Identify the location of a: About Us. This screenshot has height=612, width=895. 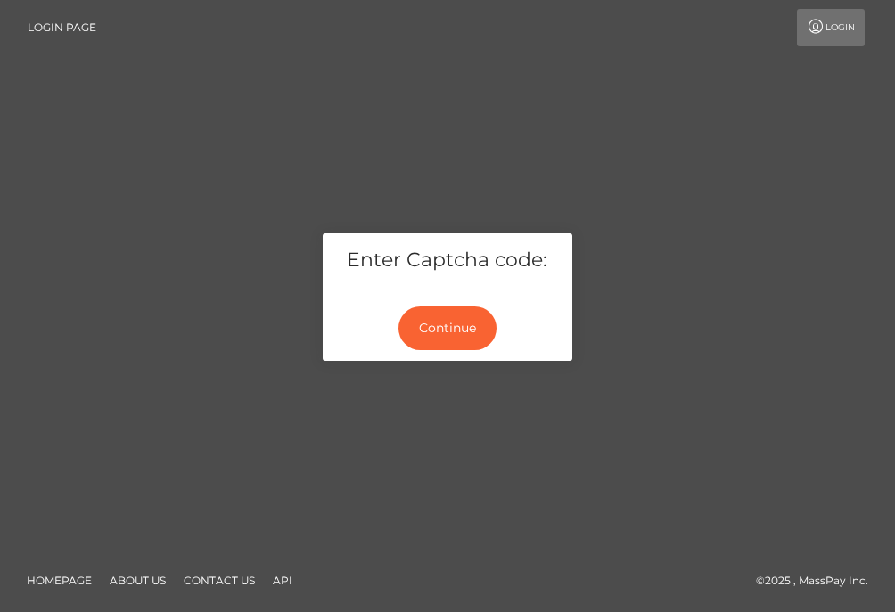
(137, 580).